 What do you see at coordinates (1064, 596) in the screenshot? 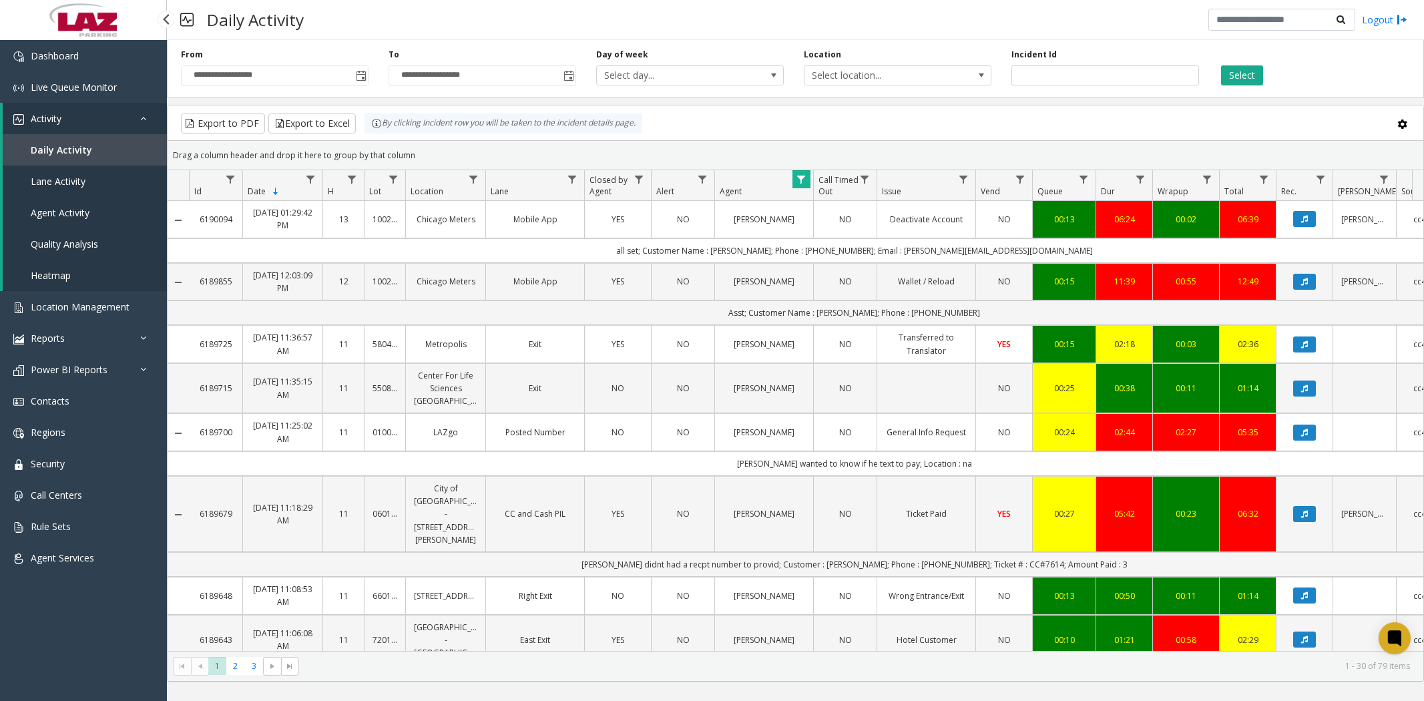
I see `div: 00:13` at bounding box center [1064, 596].